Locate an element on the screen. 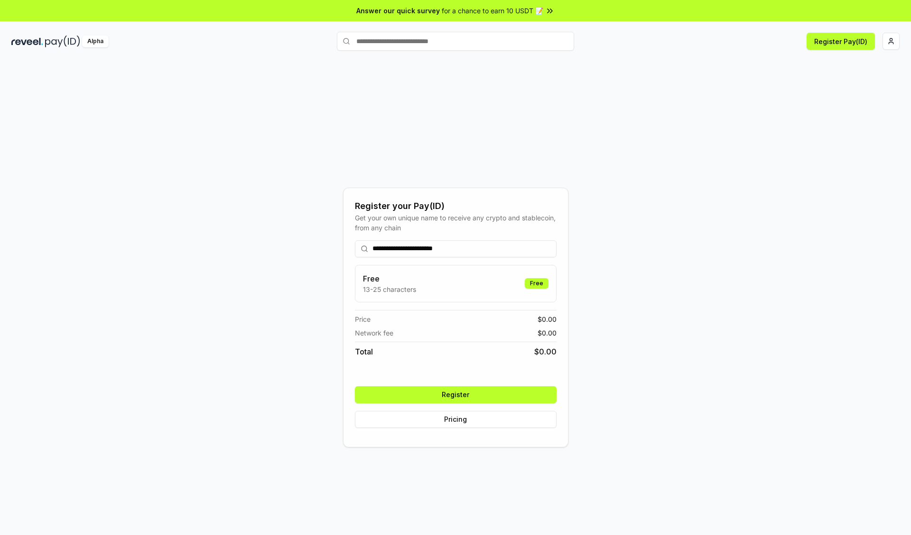 The image size is (911, 535). button: Register Pay(ID) is located at coordinates (840, 41).